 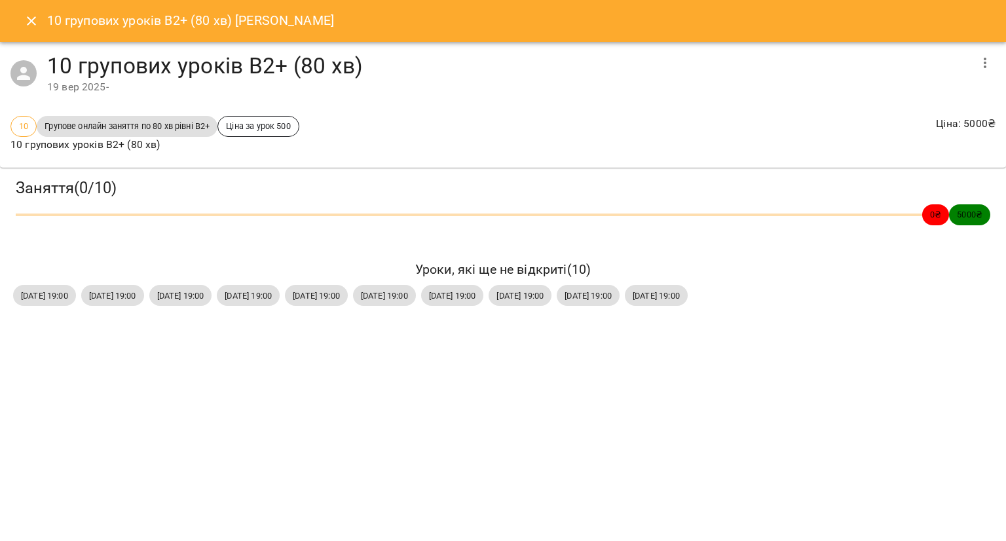 I want to click on p: Ціна : 5000 ₴, so click(x=965, y=124).